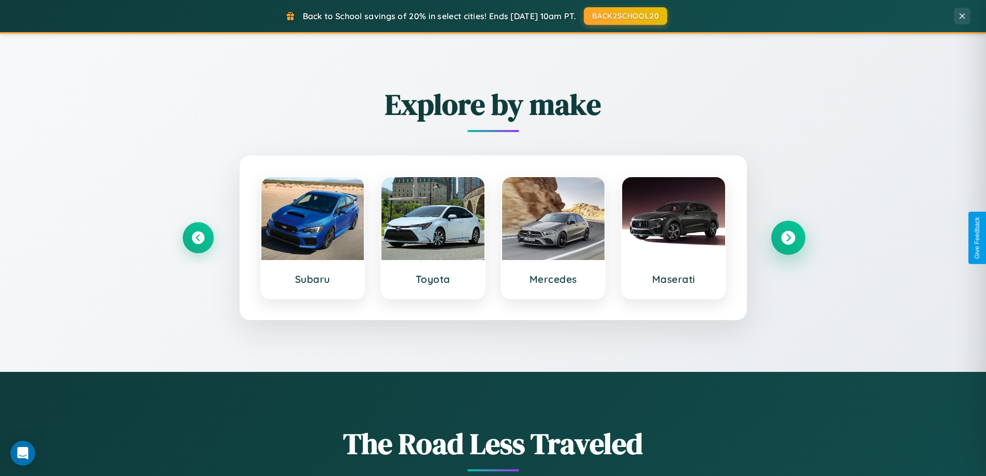 The height and width of the screenshot is (476, 986). What do you see at coordinates (433, 279) in the screenshot?
I see `h3: Toyota` at bounding box center [433, 279].